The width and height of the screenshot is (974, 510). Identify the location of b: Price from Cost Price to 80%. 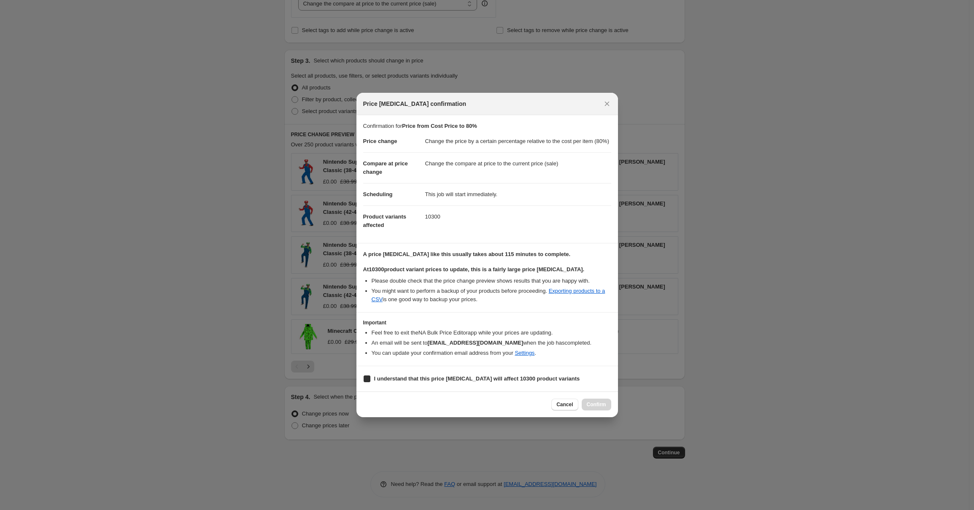
(440, 126).